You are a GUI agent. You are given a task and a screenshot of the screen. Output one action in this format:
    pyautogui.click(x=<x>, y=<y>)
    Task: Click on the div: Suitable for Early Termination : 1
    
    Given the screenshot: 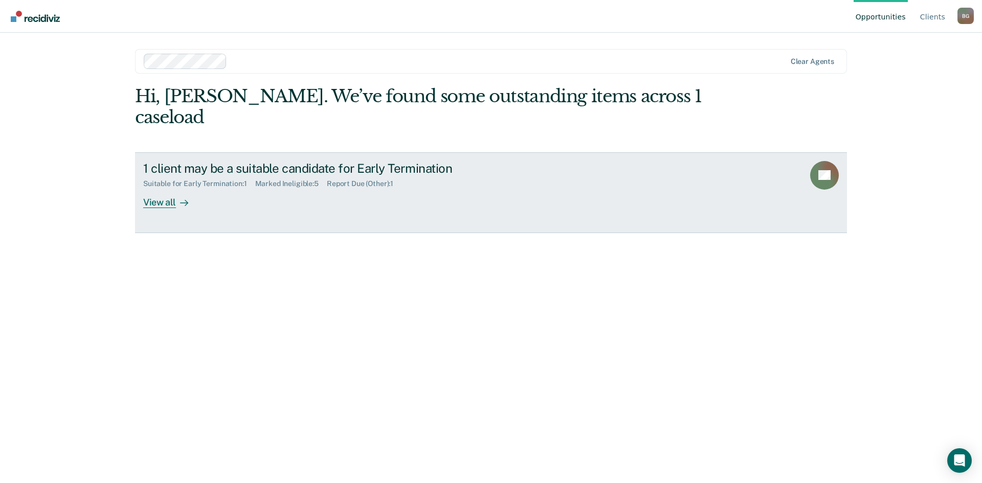 What is the action you would take?
    pyautogui.click(x=199, y=184)
    